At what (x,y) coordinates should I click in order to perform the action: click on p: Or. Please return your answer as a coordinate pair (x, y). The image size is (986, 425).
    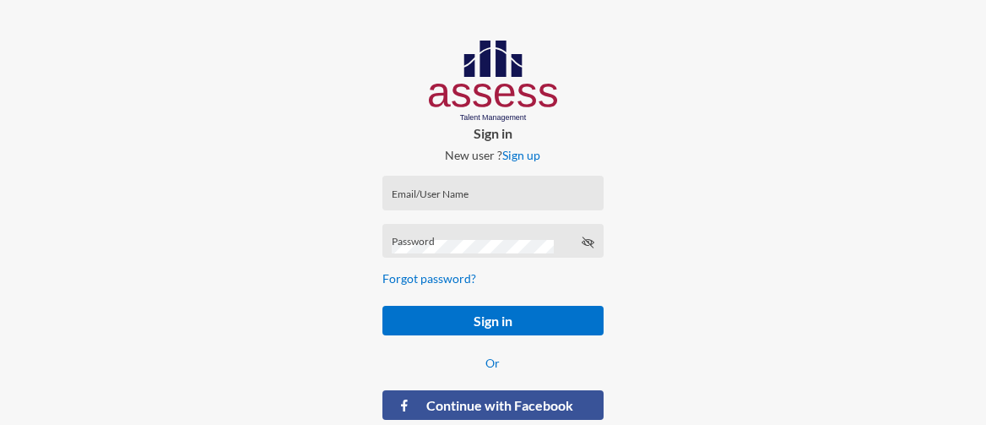
    Looking at the image, I should click on (492, 362).